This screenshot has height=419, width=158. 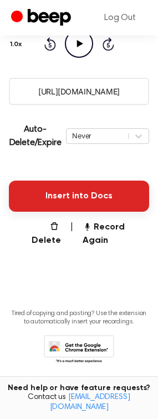 I want to click on p: Tired of copying and pasting? Use the extension to automatically insert your recordings., so click(x=79, y=318).